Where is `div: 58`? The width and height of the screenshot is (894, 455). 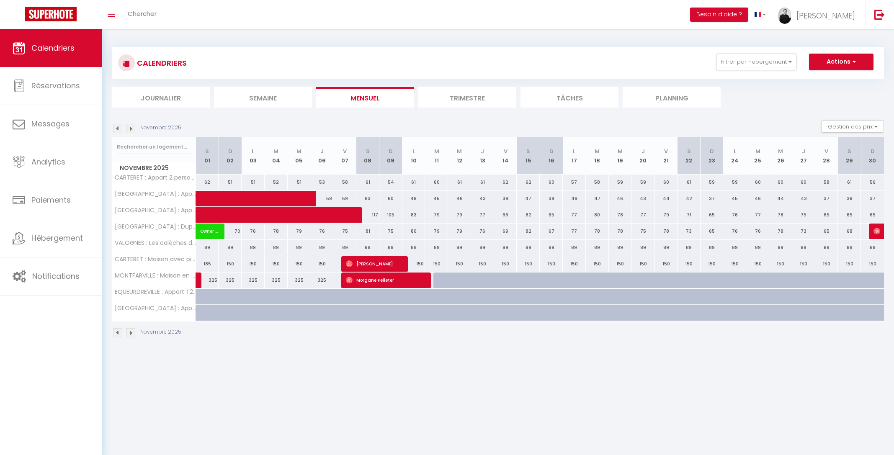
div: 58 is located at coordinates (322, 198).